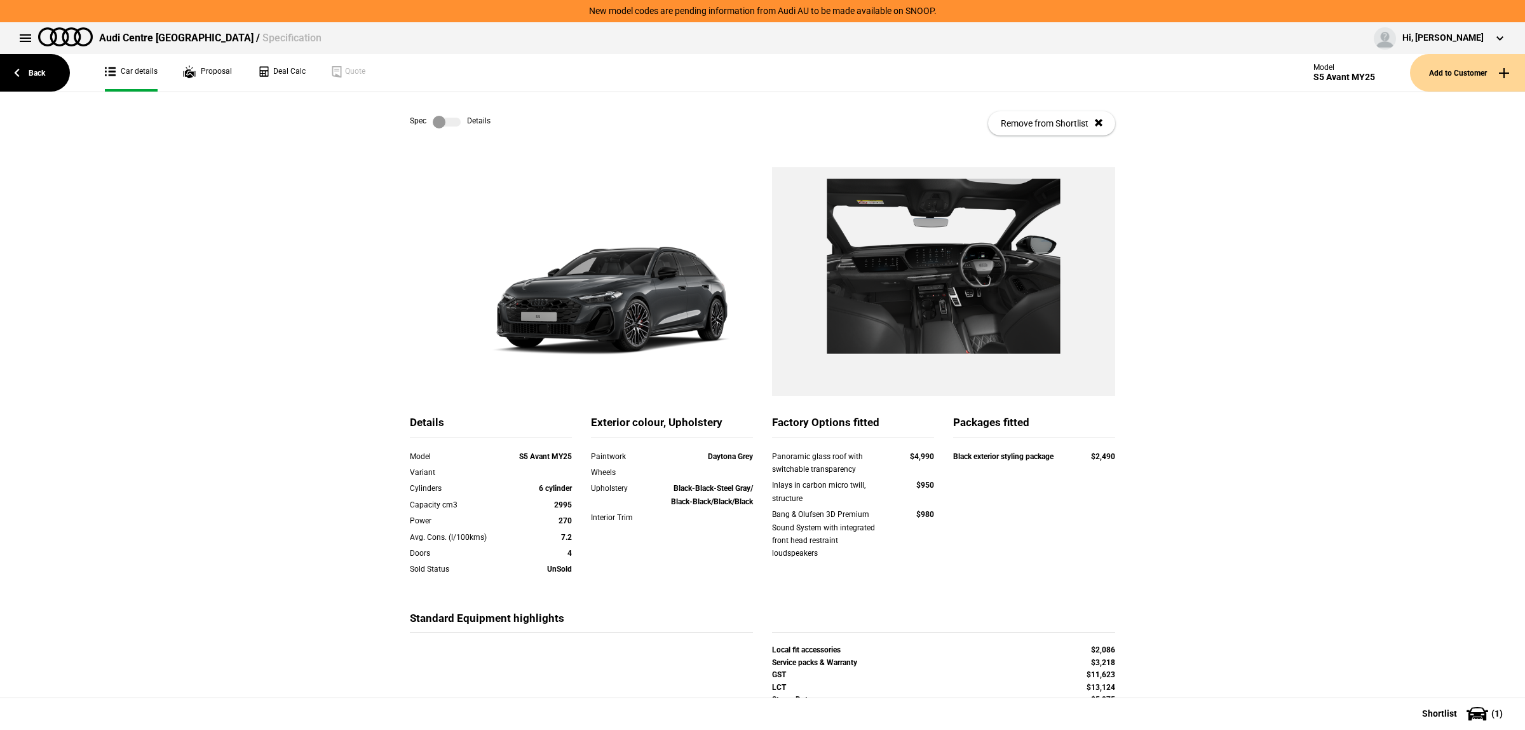 The height and width of the screenshot is (730, 1525). What do you see at coordinates (623, 488) in the screenshot?
I see `div: Upholstery` at bounding box center [623, 488].